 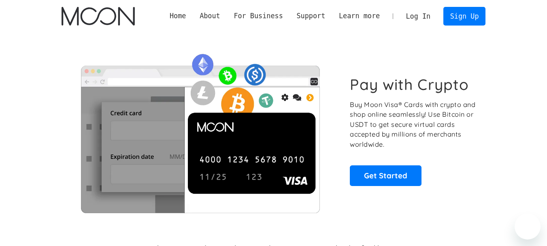 I want to click on a: Home, so click(x=178, y=16).